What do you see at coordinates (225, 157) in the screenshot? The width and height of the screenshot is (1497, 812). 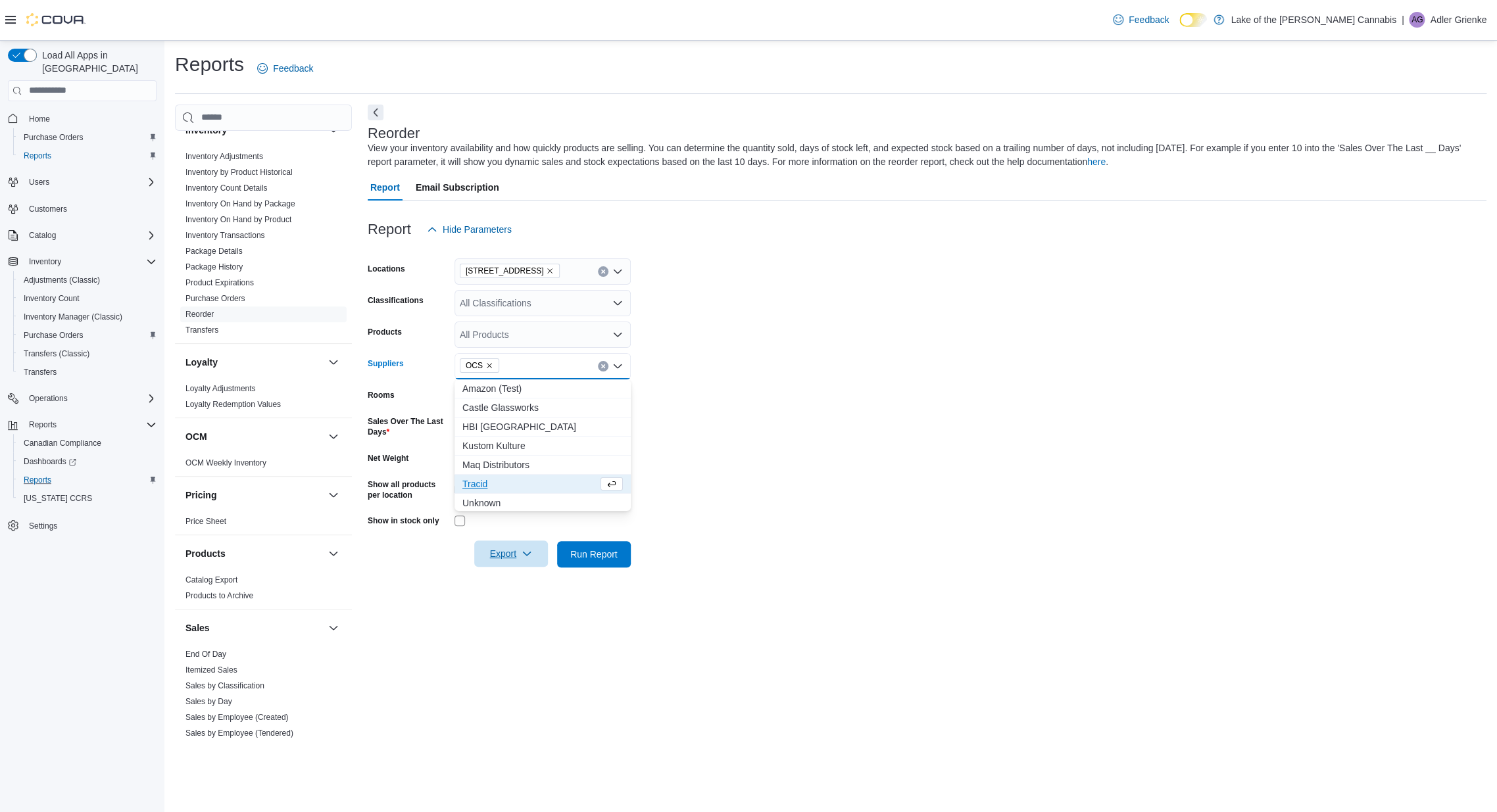 I see `span: Inventory Adjustments` at bounding box center [225, 157].